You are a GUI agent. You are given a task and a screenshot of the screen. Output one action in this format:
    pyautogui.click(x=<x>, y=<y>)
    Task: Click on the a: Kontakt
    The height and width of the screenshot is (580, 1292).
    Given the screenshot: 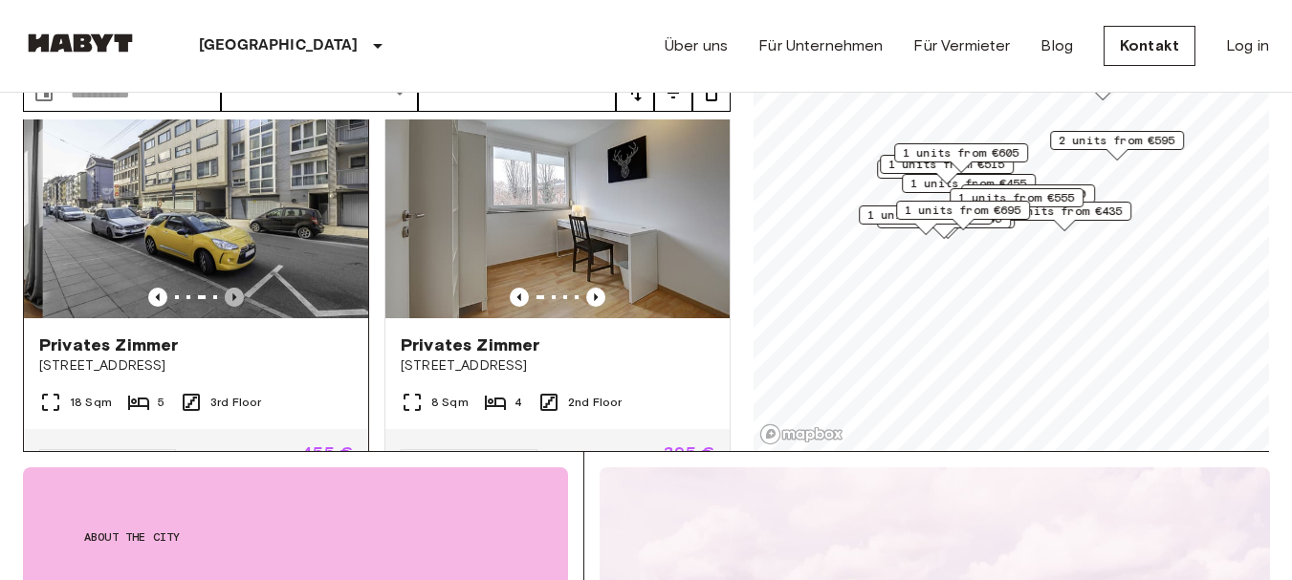 What is the action you would take?
    pyautogui.click(x=1149, y=46)
    